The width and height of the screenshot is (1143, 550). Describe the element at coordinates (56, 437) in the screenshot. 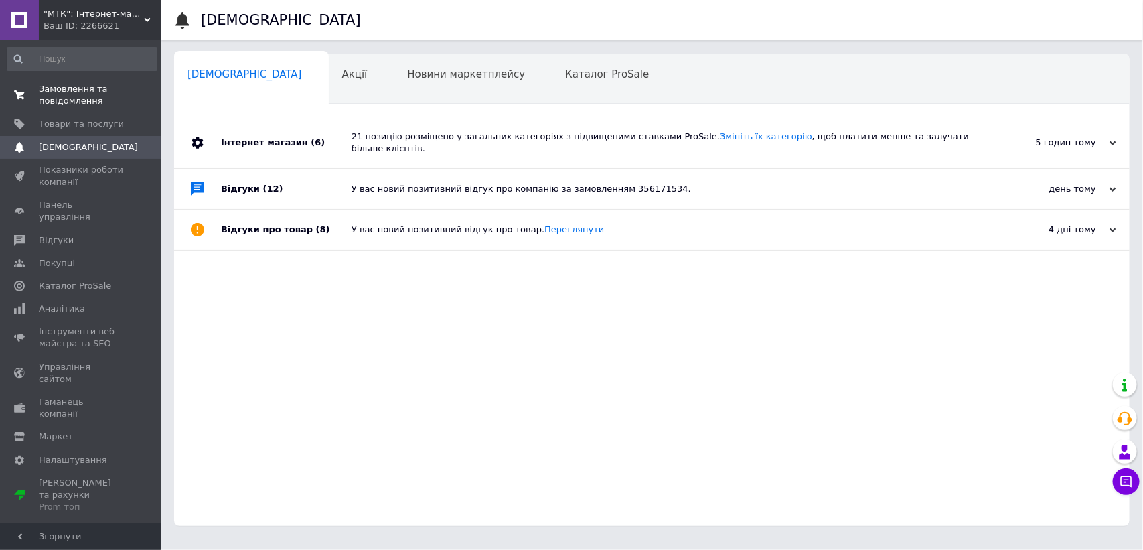

I see `span: Маркет` at that location.